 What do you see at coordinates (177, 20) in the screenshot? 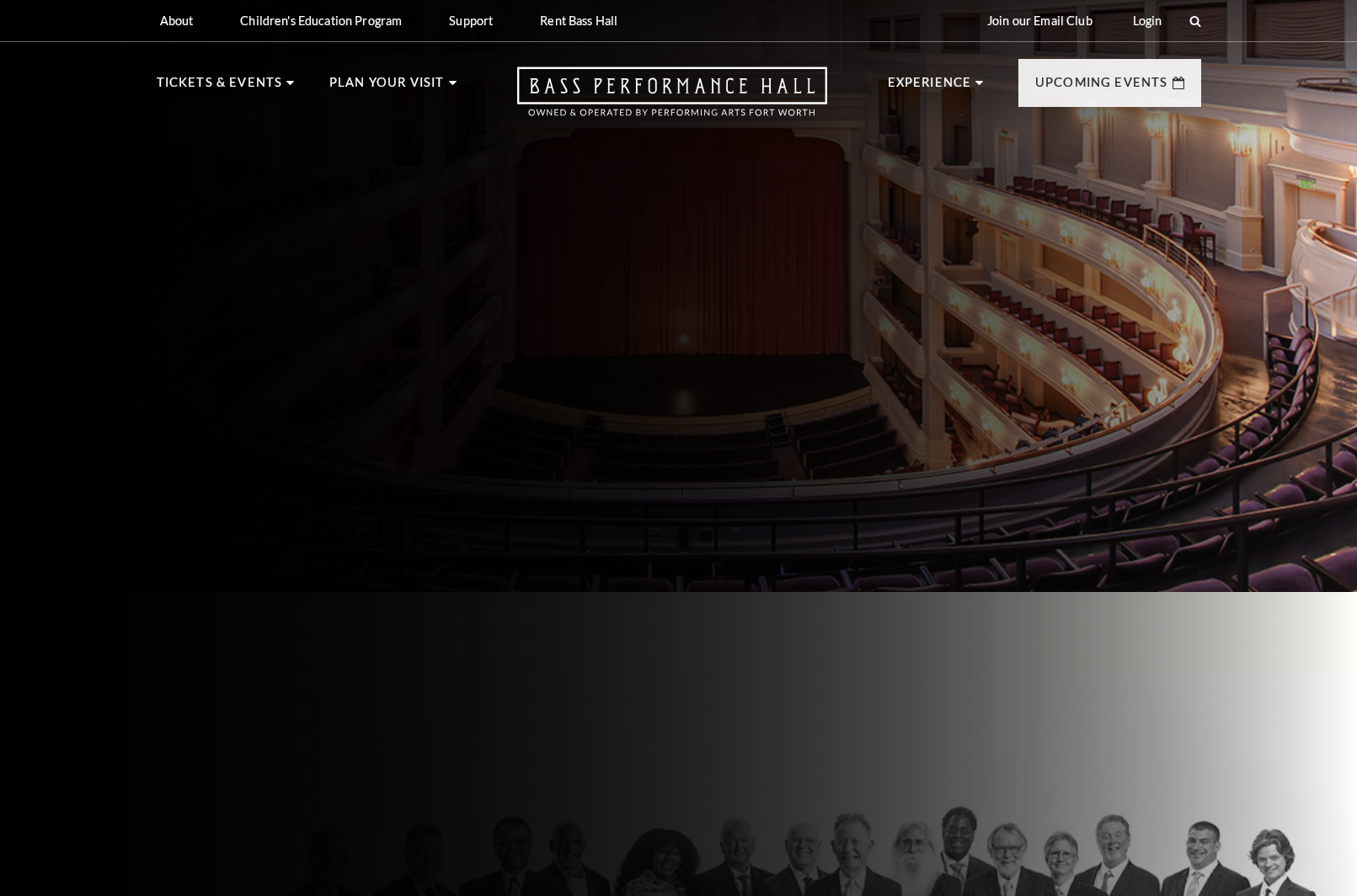
I see `p: About` at bounding box center [177, 20].